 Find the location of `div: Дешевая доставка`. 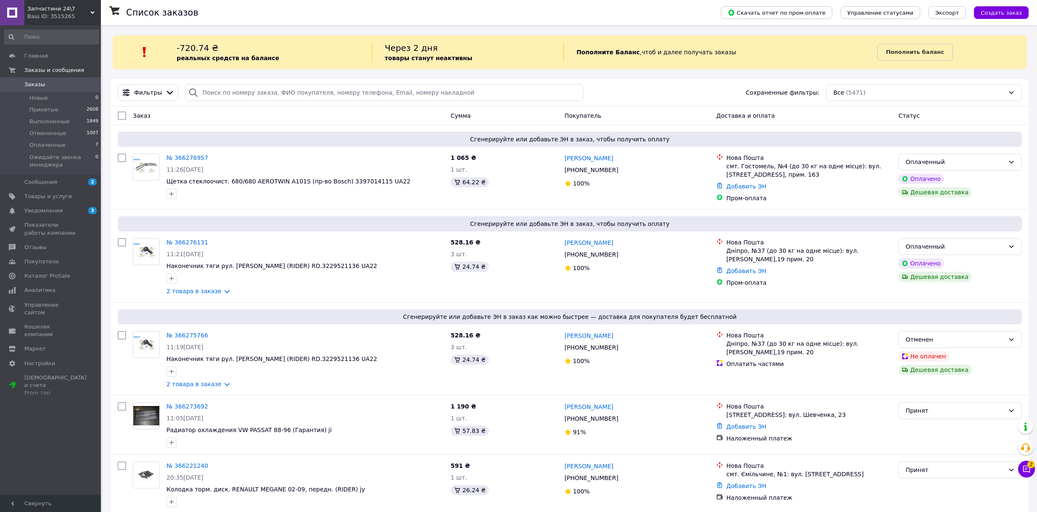

div: Дешевая доставка is located at coordinates (935, 192).